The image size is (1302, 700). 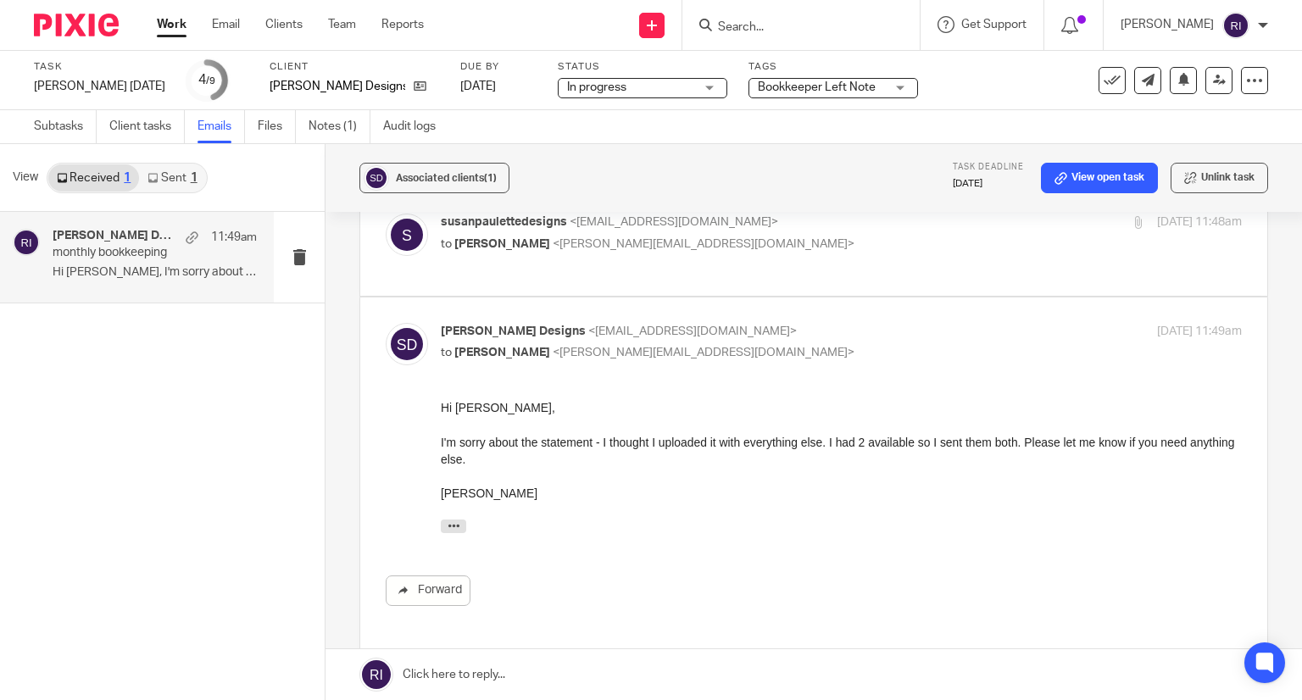 I want to click on a: Clients, so click(x=284, y=25).